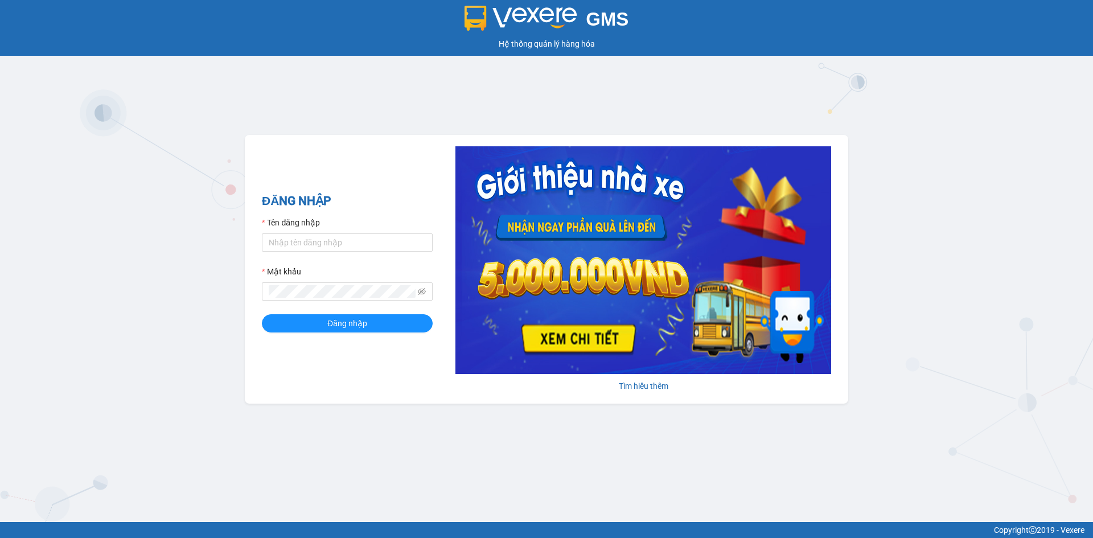 The height and width of the screenshot is (538, 1093). What do you see at coordinates (644, 386) in the screenshot?
I see `div: Tìm hiểu thêm` at bounding box center [644, 386].